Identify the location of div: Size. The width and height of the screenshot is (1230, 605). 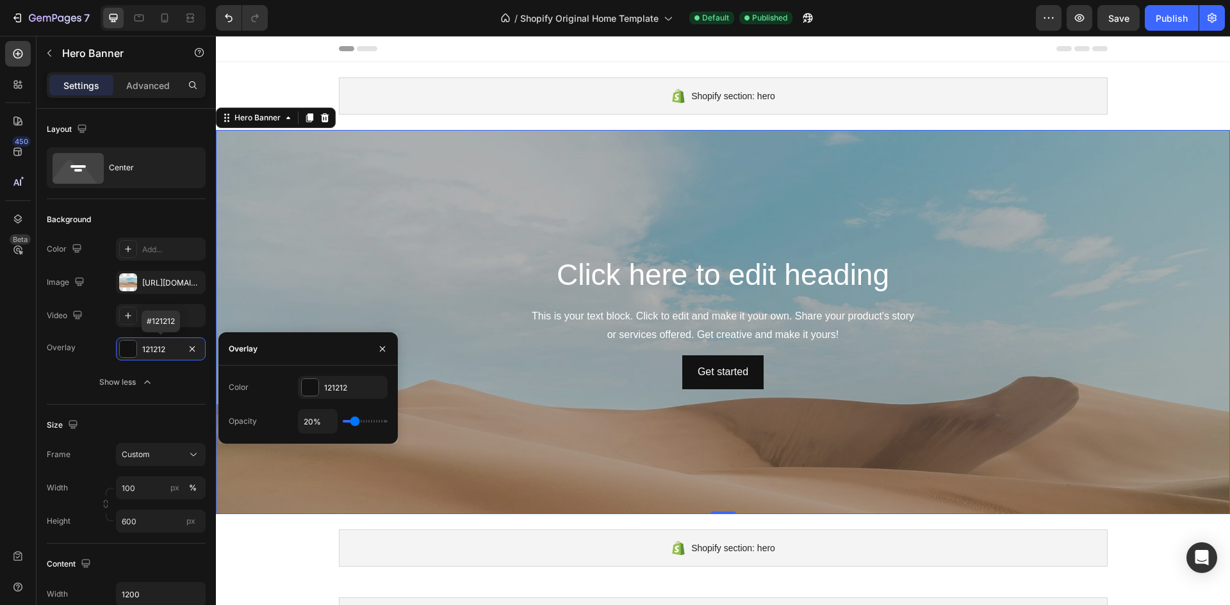
(63, 425).